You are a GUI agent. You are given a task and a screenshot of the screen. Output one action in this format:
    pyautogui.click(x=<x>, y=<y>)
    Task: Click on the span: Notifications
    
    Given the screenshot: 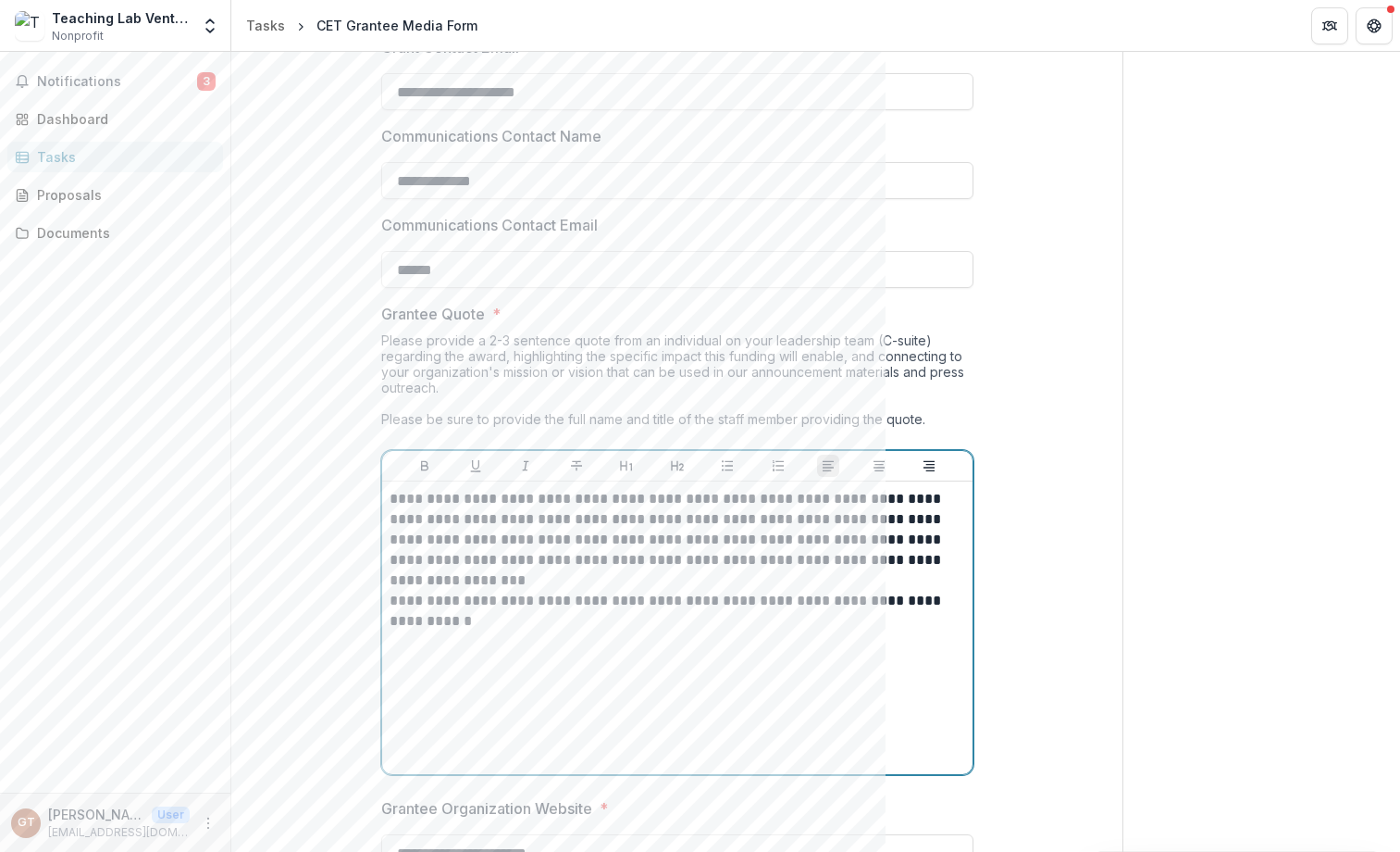 What is the action you would take?
    pyautogui.click(x=117, y=81)
    